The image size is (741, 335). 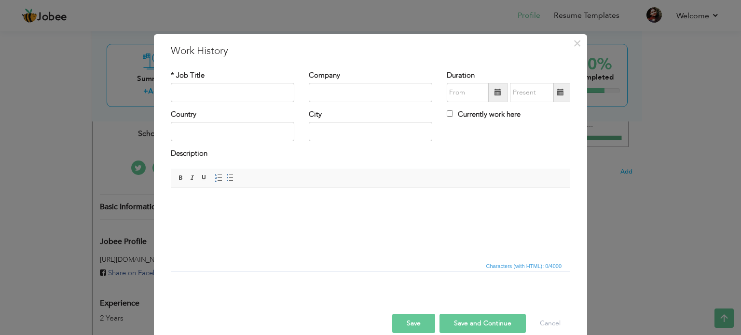 What do you see at coordinates (461, 75) in the screenshot?
I see `label: Duration` at bounding box center [461, 75].